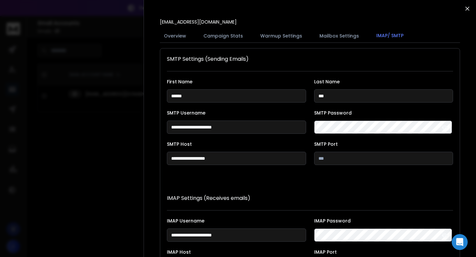  Describe the element at coordinates (384, 113) in the screenshot. I see `label: SMTP Password` at that location.